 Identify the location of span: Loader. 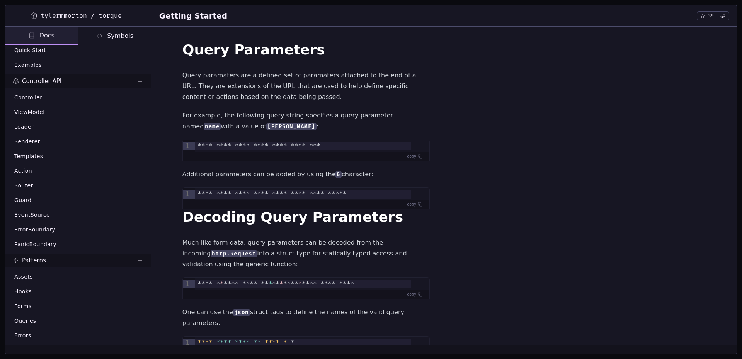
(24, 127).